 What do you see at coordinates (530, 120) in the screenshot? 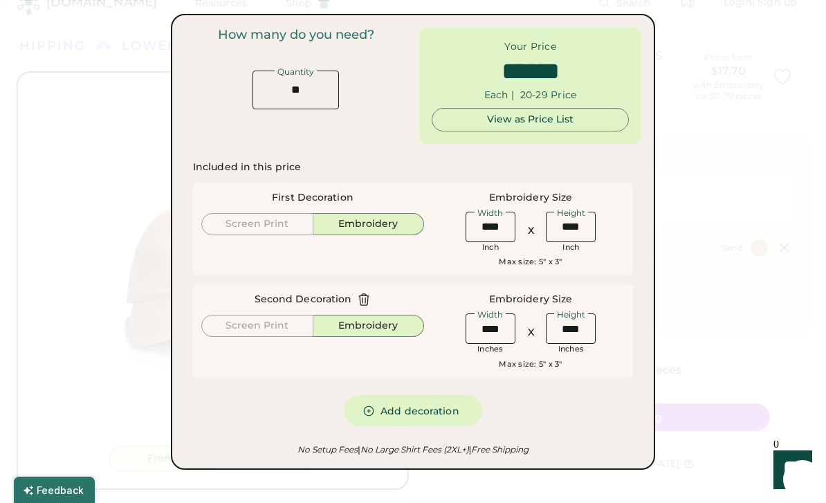
I see `div: View as Price List` at bounding box center [530, 120].